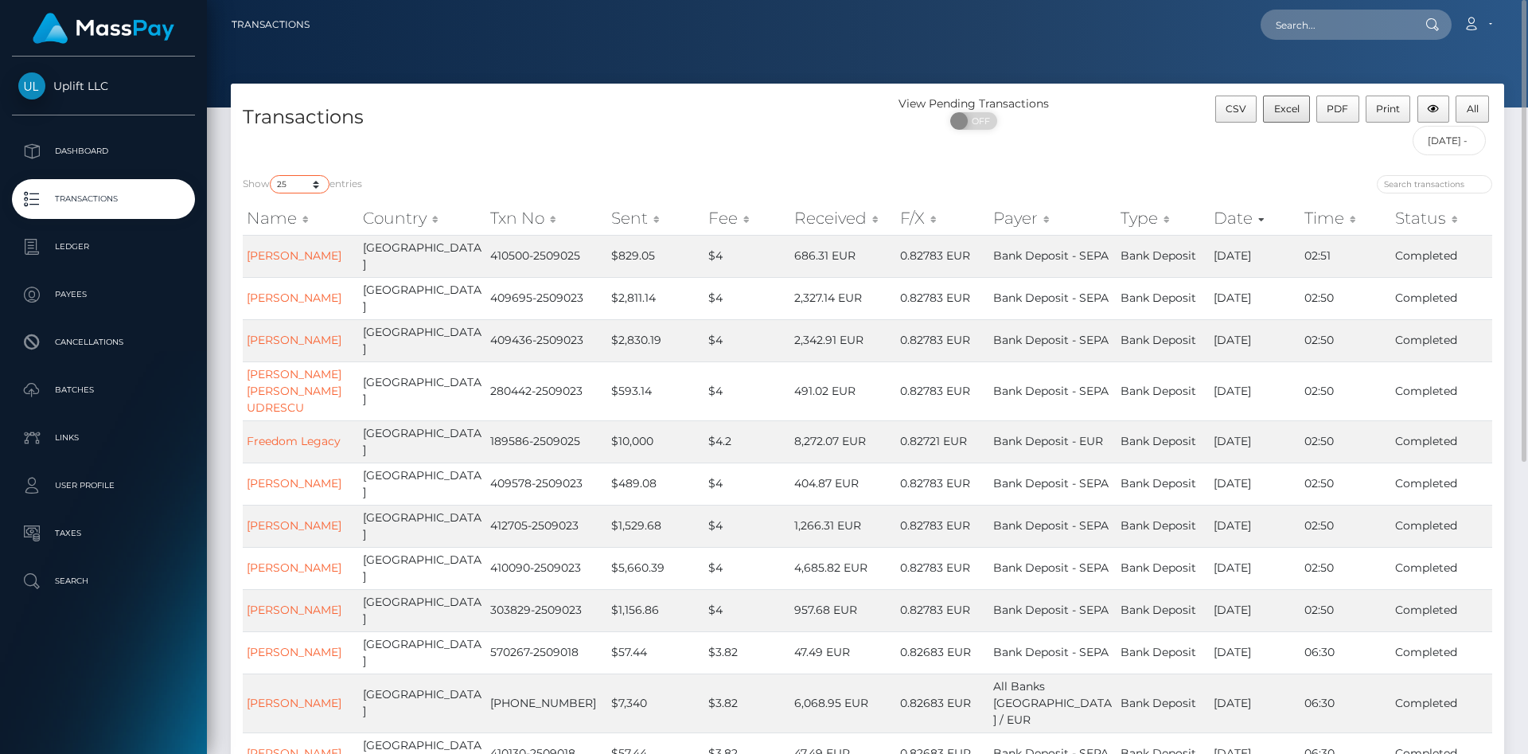 This screenshot has width=1528, height=754. Describe the element at coordinates (1338, 109) in the screenshot. I see `button: PDF` at that location.